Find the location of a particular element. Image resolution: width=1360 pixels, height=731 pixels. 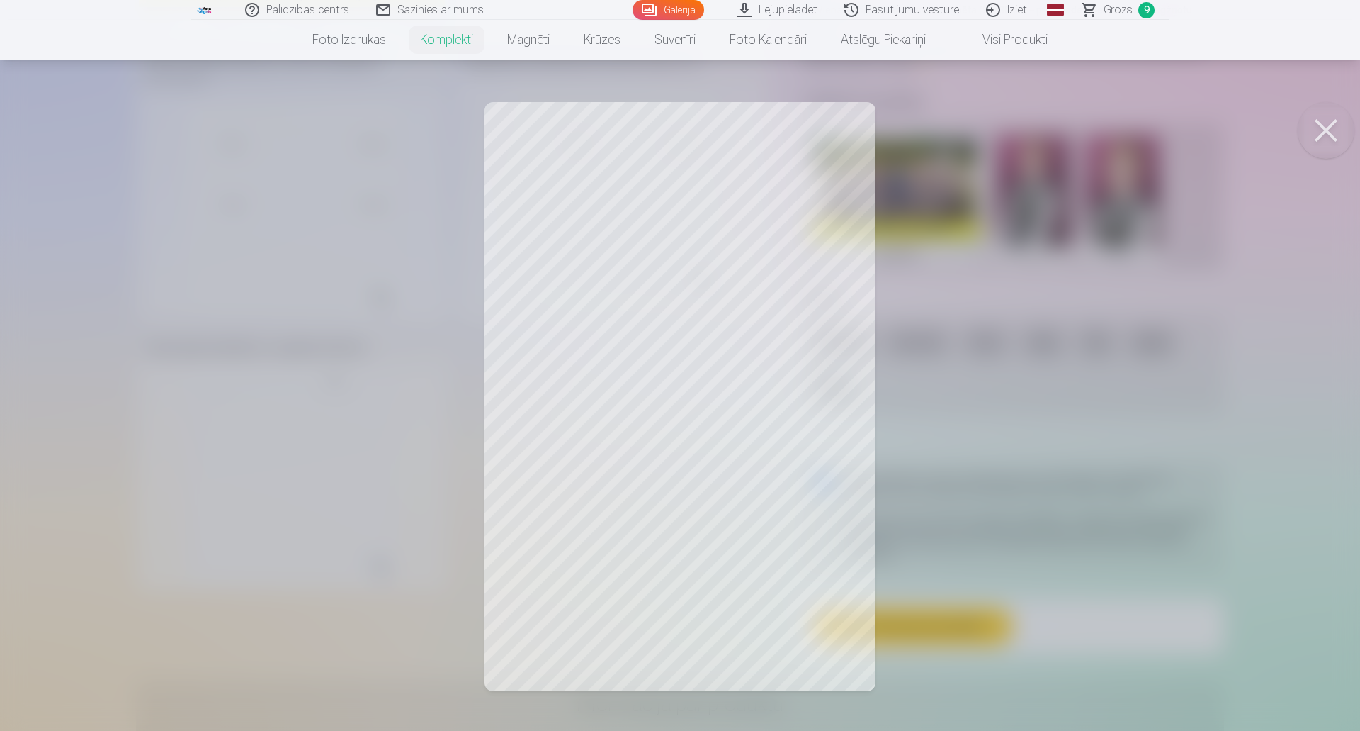

a: Atslēgu piekariņi is located at coordinates (884, 40).